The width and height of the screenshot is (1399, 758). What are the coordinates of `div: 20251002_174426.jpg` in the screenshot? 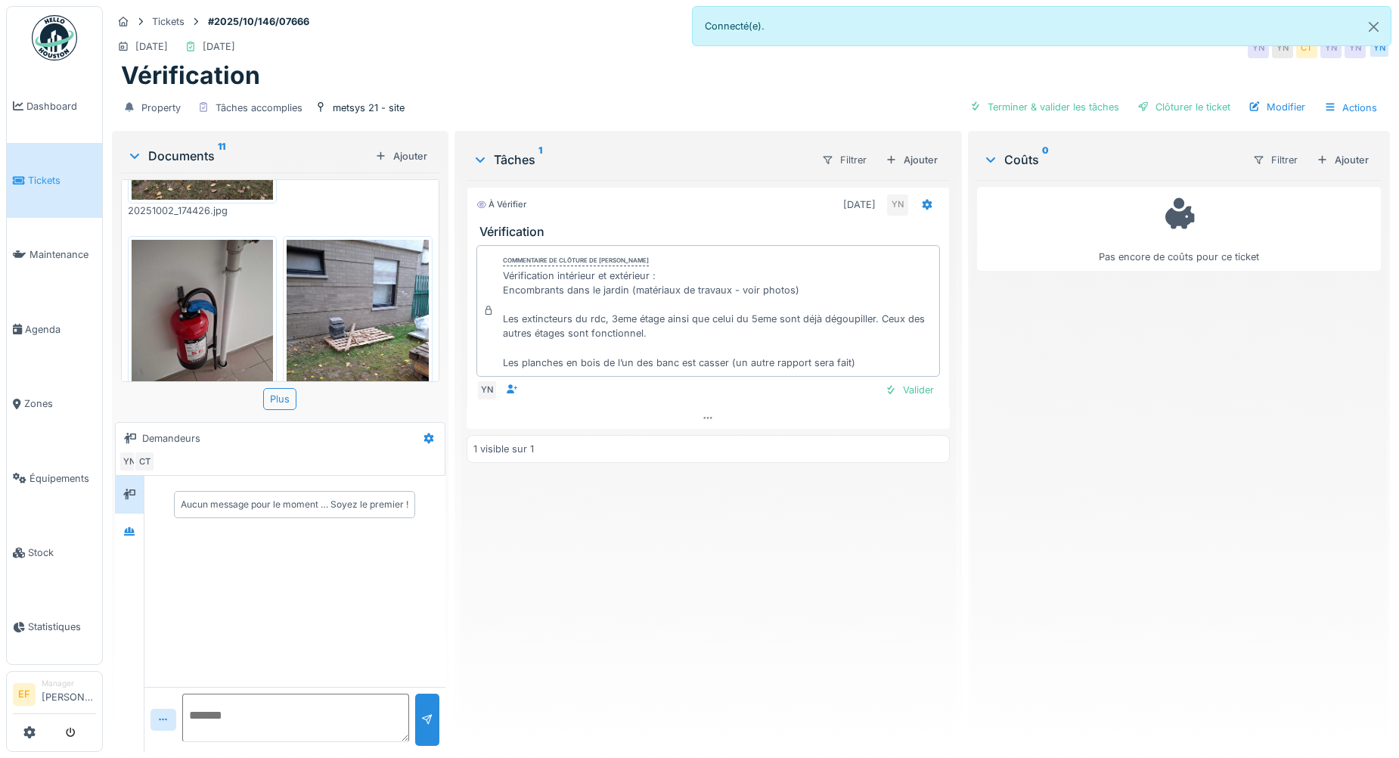 It's located at (202, 210).